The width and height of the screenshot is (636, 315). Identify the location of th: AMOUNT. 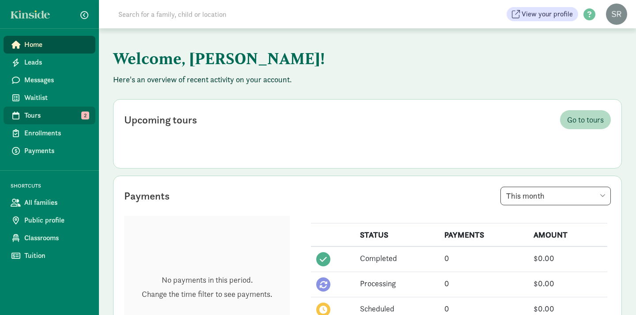
(568, 235).